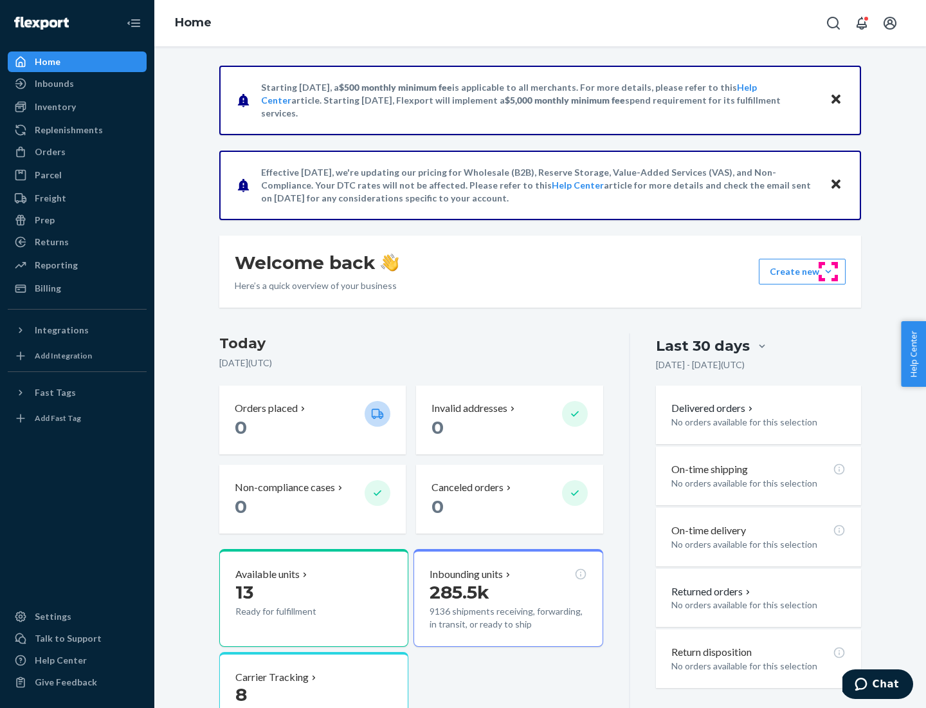 The height and width of the screenshot is (708, 926). What do you see at coordinates (77, 130) in the screenshot?
I see `a: Replenishments` at bounding box center [77, 130].